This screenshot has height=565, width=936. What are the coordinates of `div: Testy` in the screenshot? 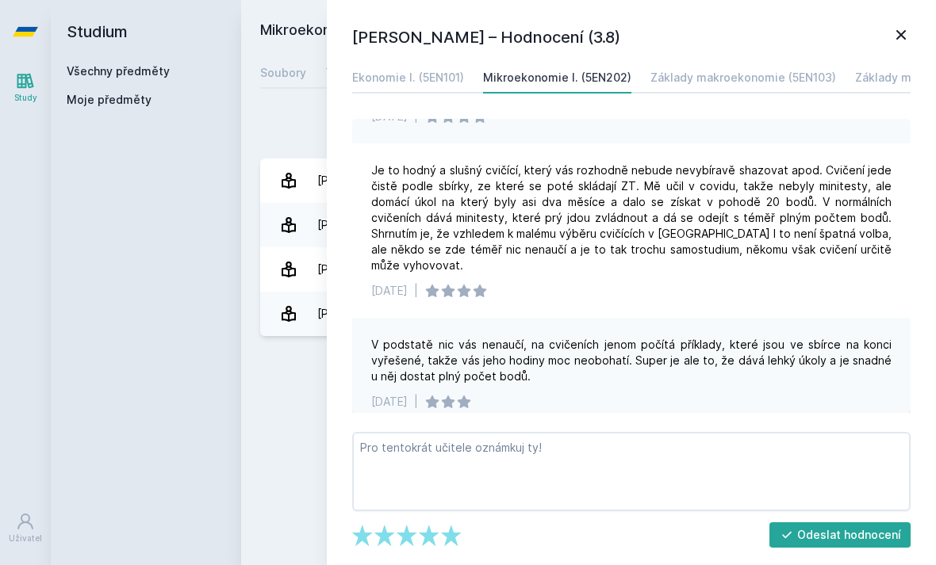 It's located at (341, 73).